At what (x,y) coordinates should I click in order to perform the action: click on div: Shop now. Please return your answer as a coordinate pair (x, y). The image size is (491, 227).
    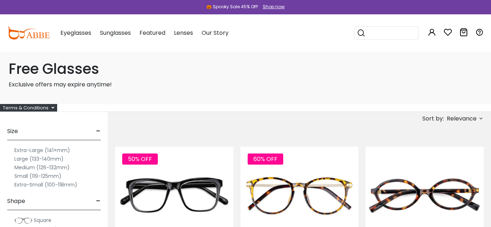
    Looking at the image, I should click on (273, 7).